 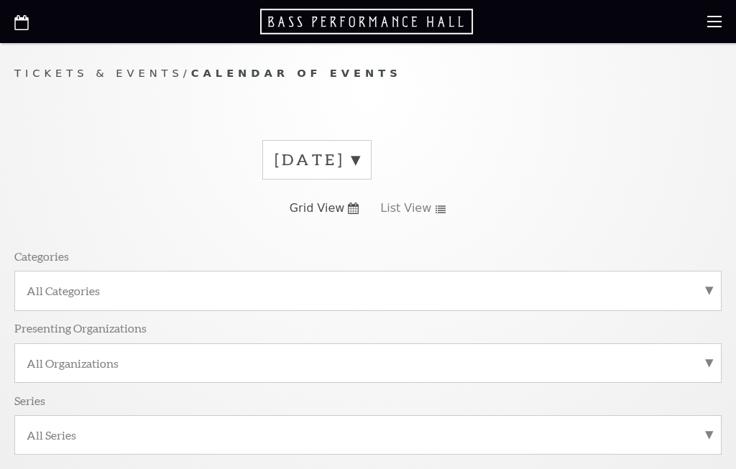 I want to click on p: Series, so click(x=29, y=400).